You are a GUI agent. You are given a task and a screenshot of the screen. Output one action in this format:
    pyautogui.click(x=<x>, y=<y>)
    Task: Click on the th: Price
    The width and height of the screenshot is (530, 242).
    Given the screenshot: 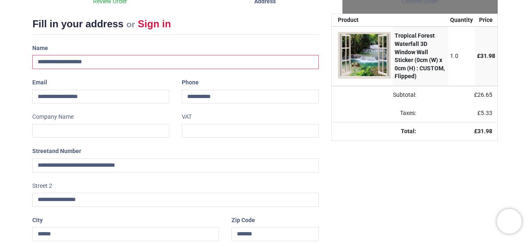 What is the action you would take?
    pyautogui.click(x=486, y=20)
    